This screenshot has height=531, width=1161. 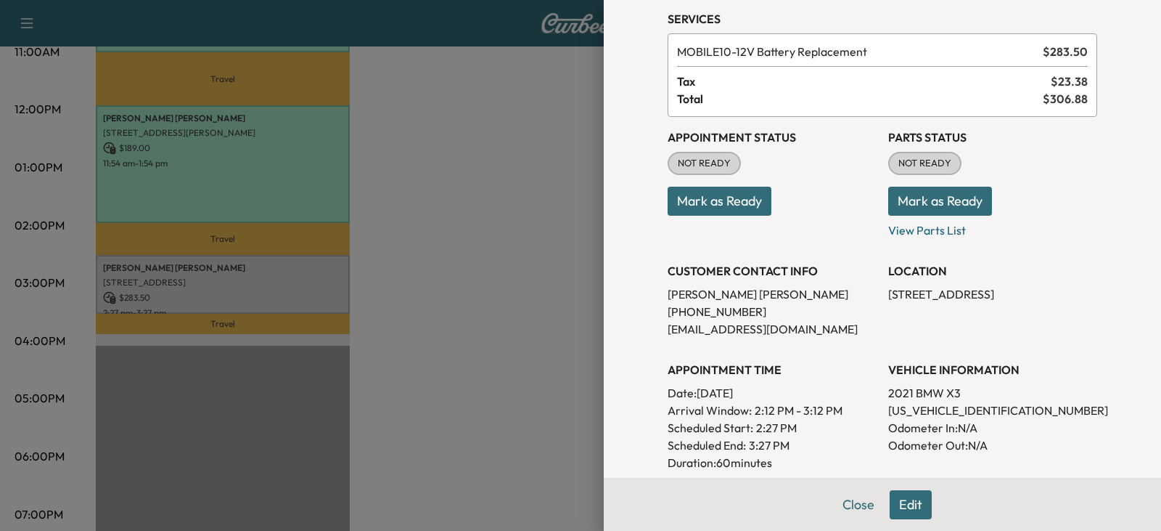 What do you see at coordinates (993, 393) in the screenshot?
I see `p: 2021 BMW X3` at bounding box center [993, 393].